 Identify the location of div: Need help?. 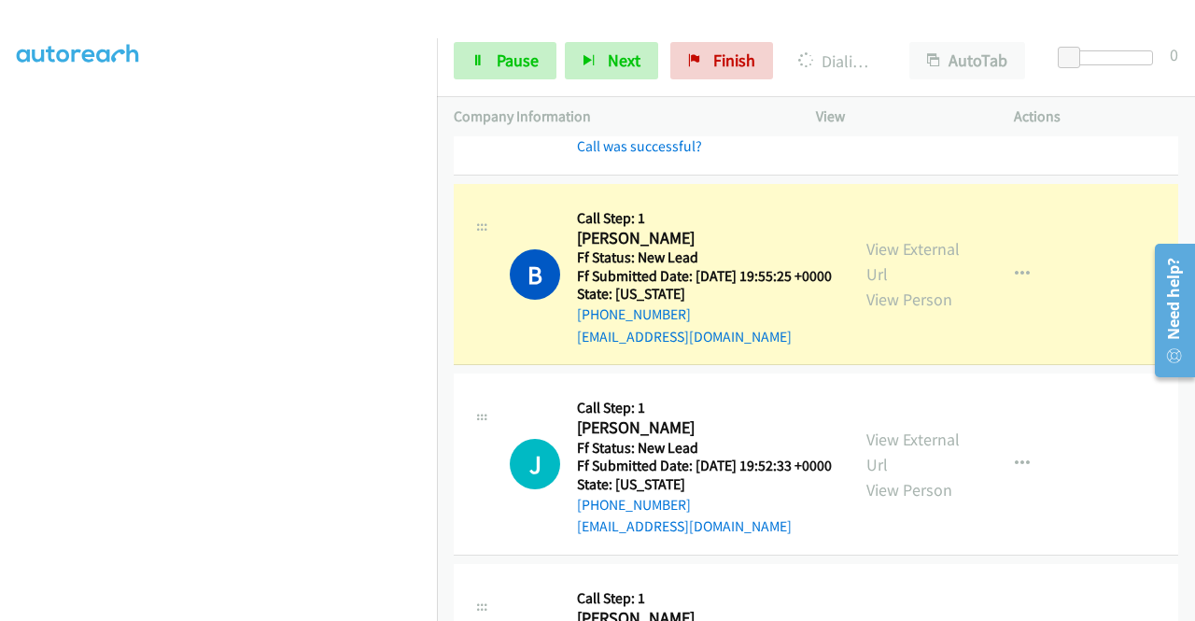
(32, 63).